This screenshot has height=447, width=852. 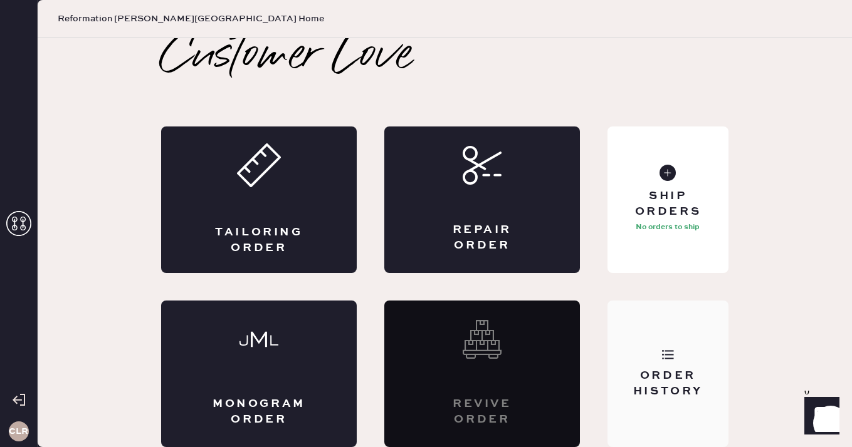 What do you see at coordinates (482, 374) in the screenshot?
I see `div: Interested? Contact us at care@hemster.co` at bounding box center [482, 374].